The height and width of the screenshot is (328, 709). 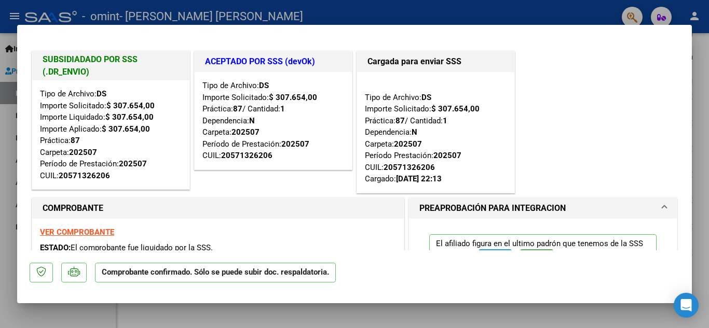 What do you see at coordinates (77, 232) in the screenshot?
I see `strong: VER COMPROBANTE` at bounding box center [77, 232].